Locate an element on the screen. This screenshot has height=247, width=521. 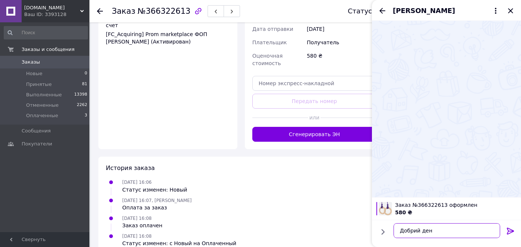
textarea: Добрий ден is located at coordinates (447, 231).